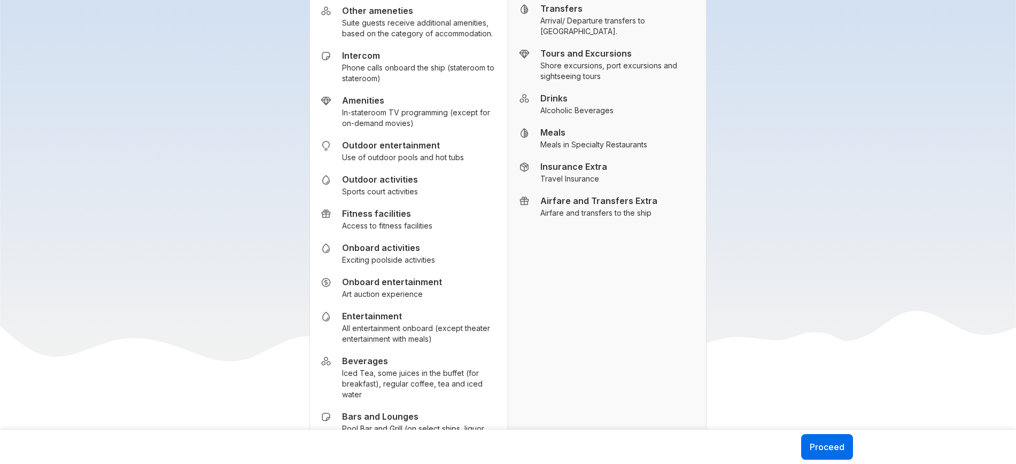 The image size is (1016, 464). Describe the element at coordinates (827, 447) in the screenshot. I see `button: Proceed` at that location.